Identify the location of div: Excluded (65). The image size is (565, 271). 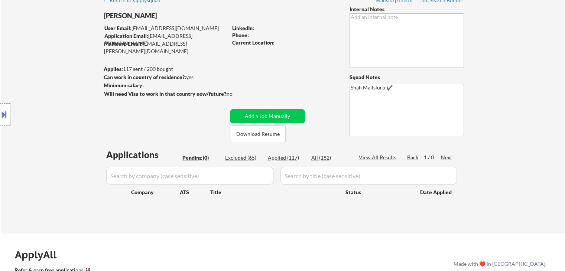
(244, 158).